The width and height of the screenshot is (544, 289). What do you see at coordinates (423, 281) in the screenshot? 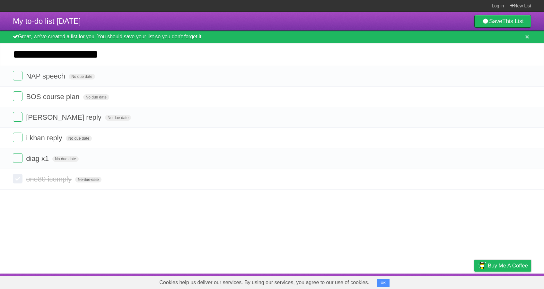
I see `a: Developers` at bounding box center [423, 281].